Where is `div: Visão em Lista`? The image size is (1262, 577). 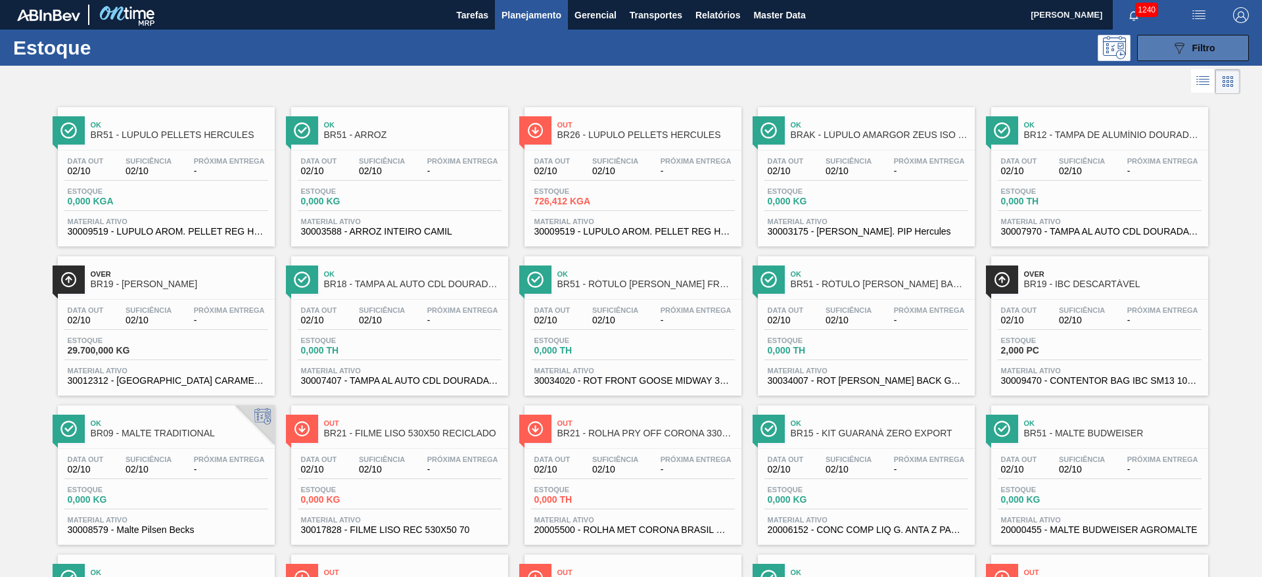 div: Visão em Lista is located at coordinates (1203, 82).